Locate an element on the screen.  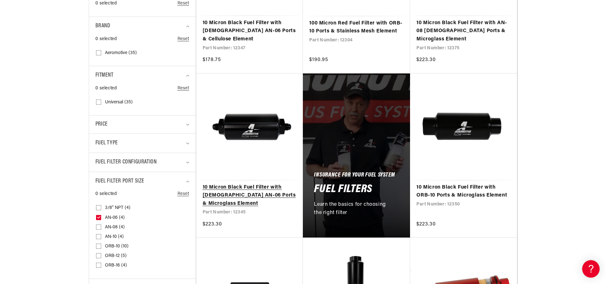
a: Carbureted Regulators is located at coordinates (64, 105).